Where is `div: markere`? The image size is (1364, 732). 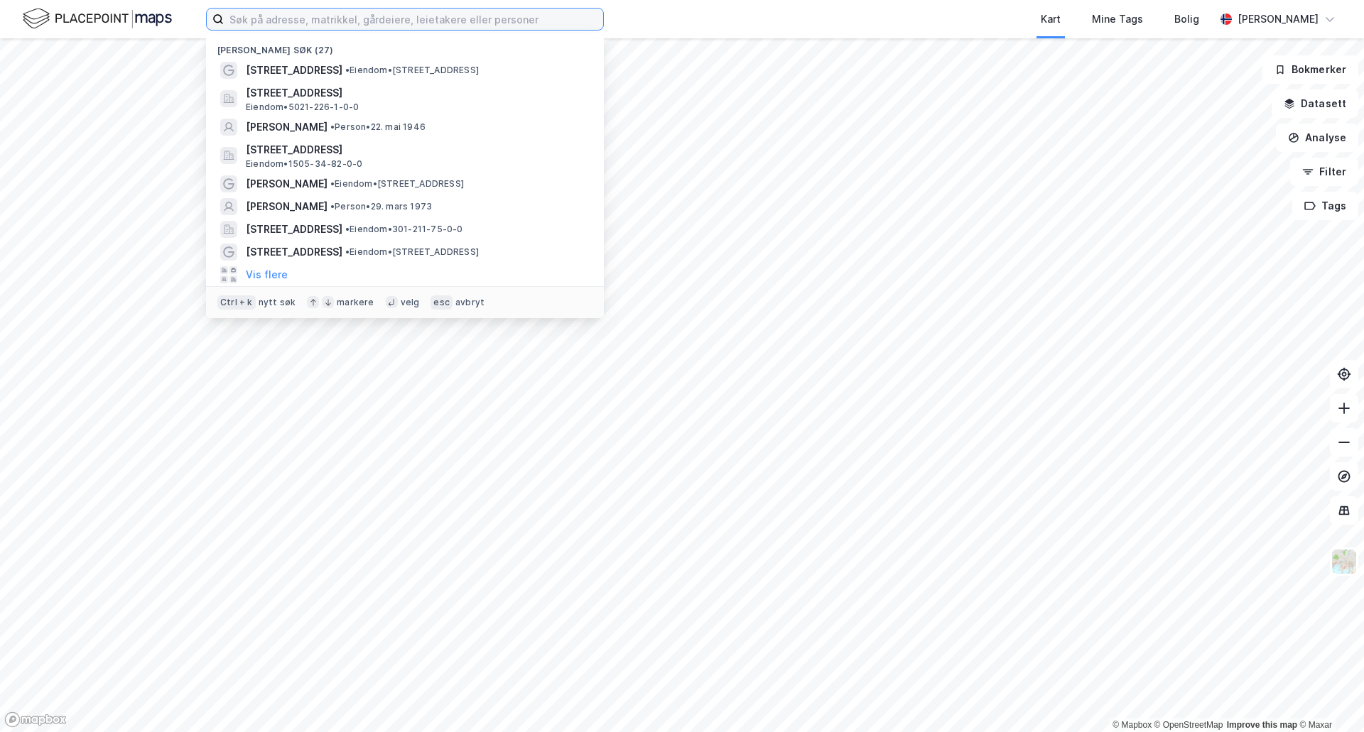
div: markere is located at coordinates (355, 303).